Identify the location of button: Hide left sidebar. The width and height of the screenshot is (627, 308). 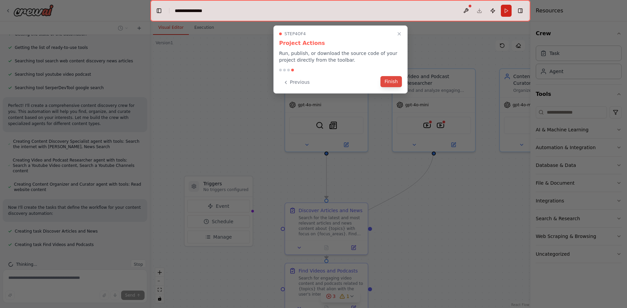
(159, 11).